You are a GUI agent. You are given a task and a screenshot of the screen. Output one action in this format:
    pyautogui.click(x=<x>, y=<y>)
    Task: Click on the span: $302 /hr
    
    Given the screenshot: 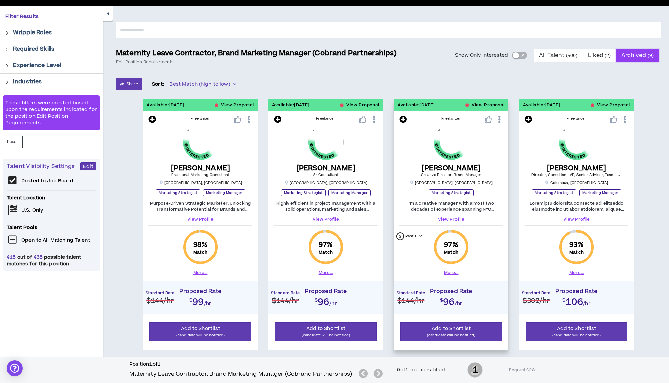 What is the action you would take?
    pyautogui.click(x=536, y=301)
    